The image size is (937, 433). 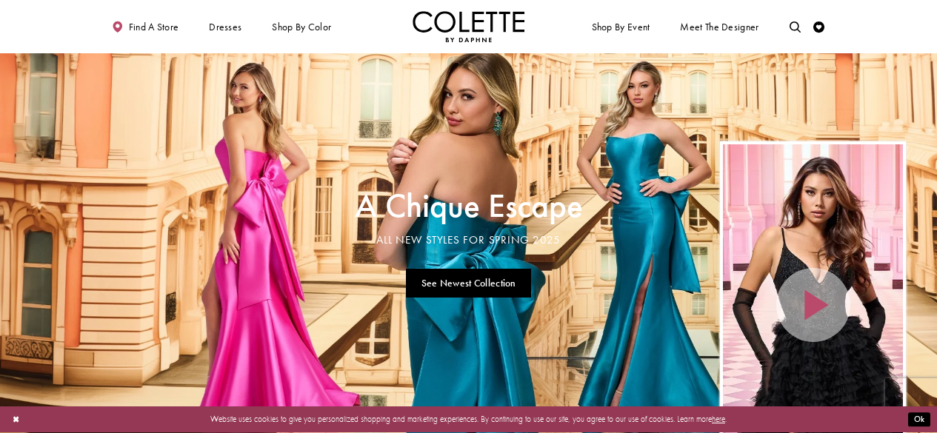 What do you see at coordinates (468, 420) in the screenshot?
I see `p: Website uses cookies to give you personalized shopping and marketing experiences. By continuing t...` at bounding box center [468, 420].